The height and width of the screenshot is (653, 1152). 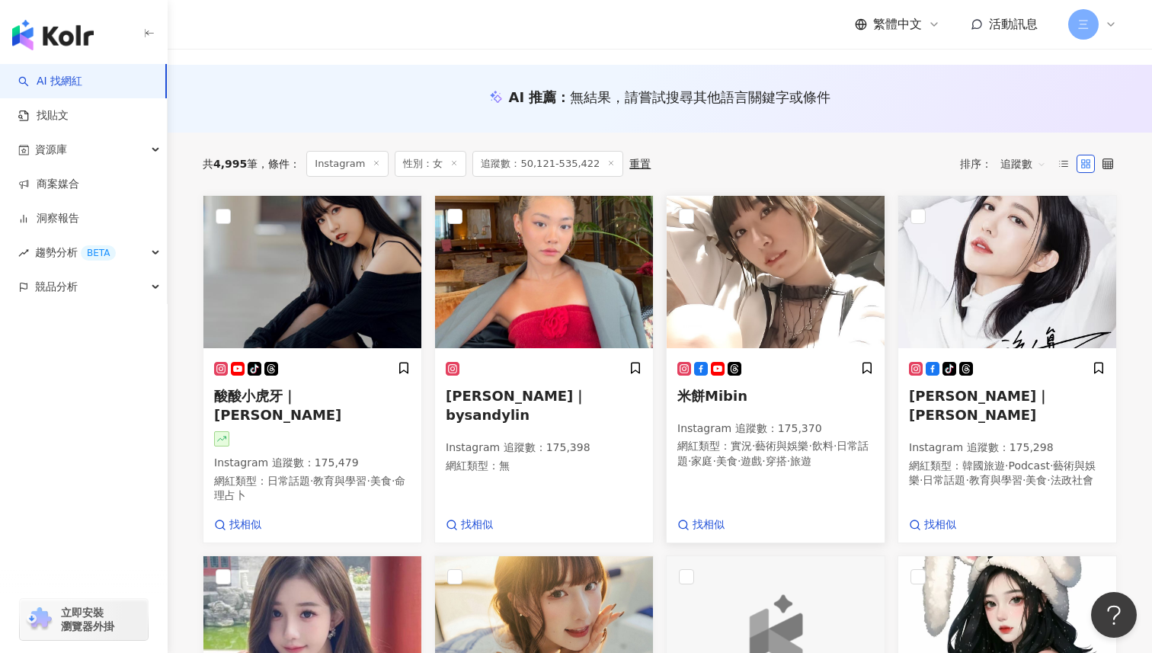 I want to click on span: 旅遊, so click(x=801, y=461).